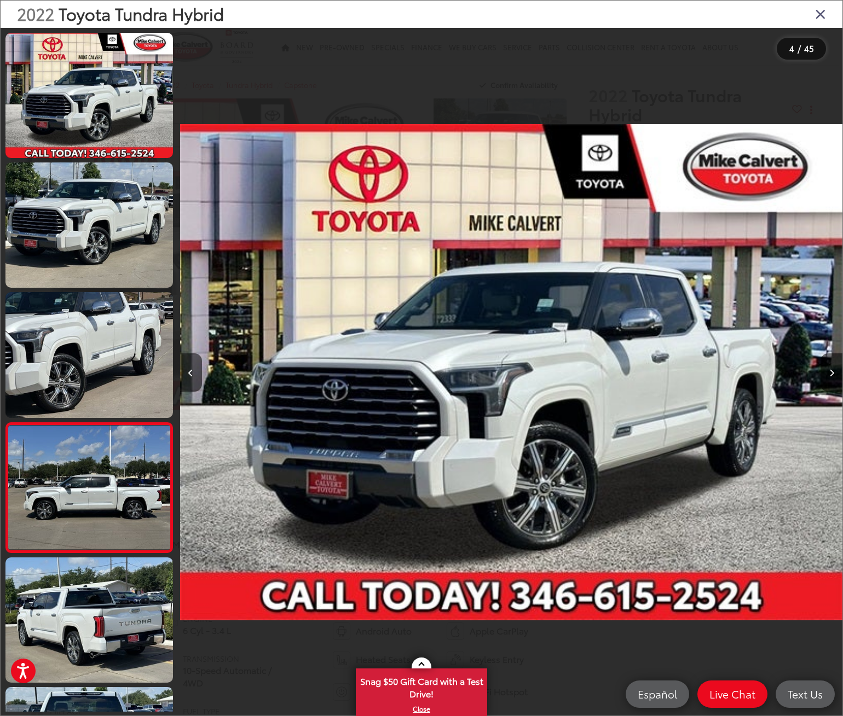 The height and width of the screenshot is (716, 843). What do you see at coordinates (732, 694) in the screenshot?
I see `span: Live Chat` at bounding box center [732, 694].